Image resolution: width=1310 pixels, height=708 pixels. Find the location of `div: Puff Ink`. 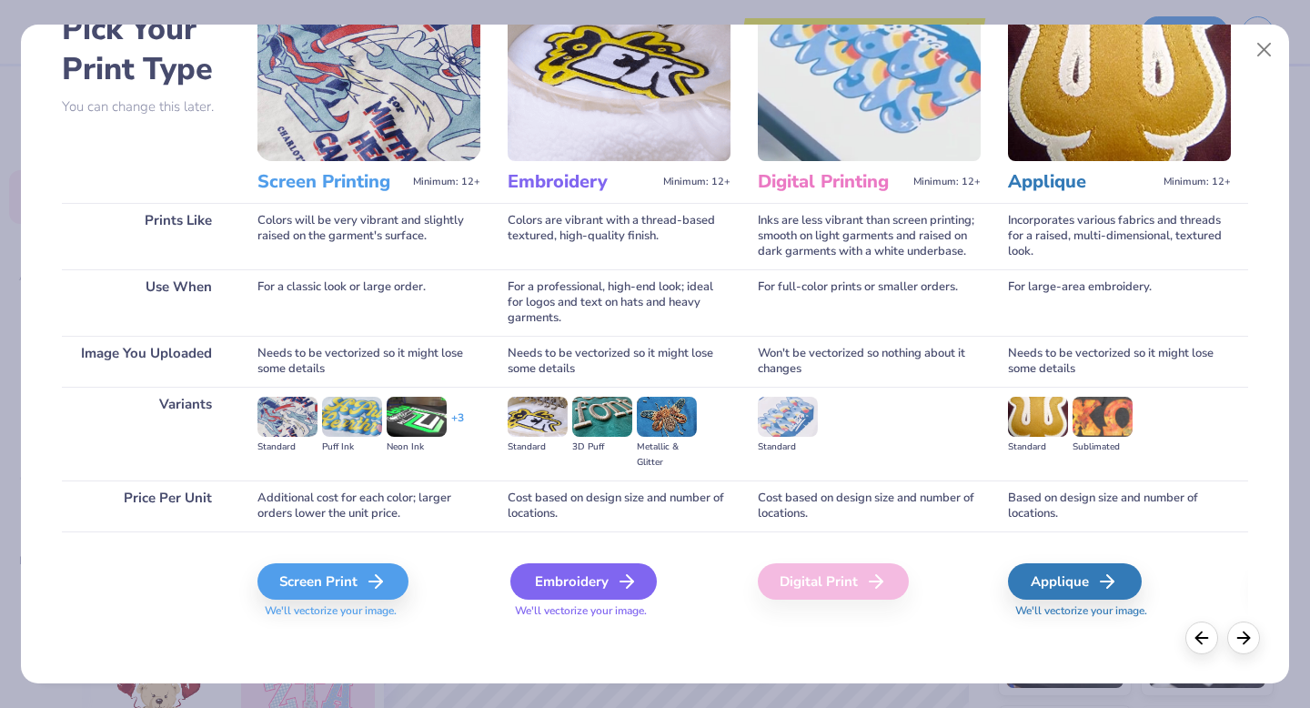

div: Puff Ink is located at coordinates (352, 447).